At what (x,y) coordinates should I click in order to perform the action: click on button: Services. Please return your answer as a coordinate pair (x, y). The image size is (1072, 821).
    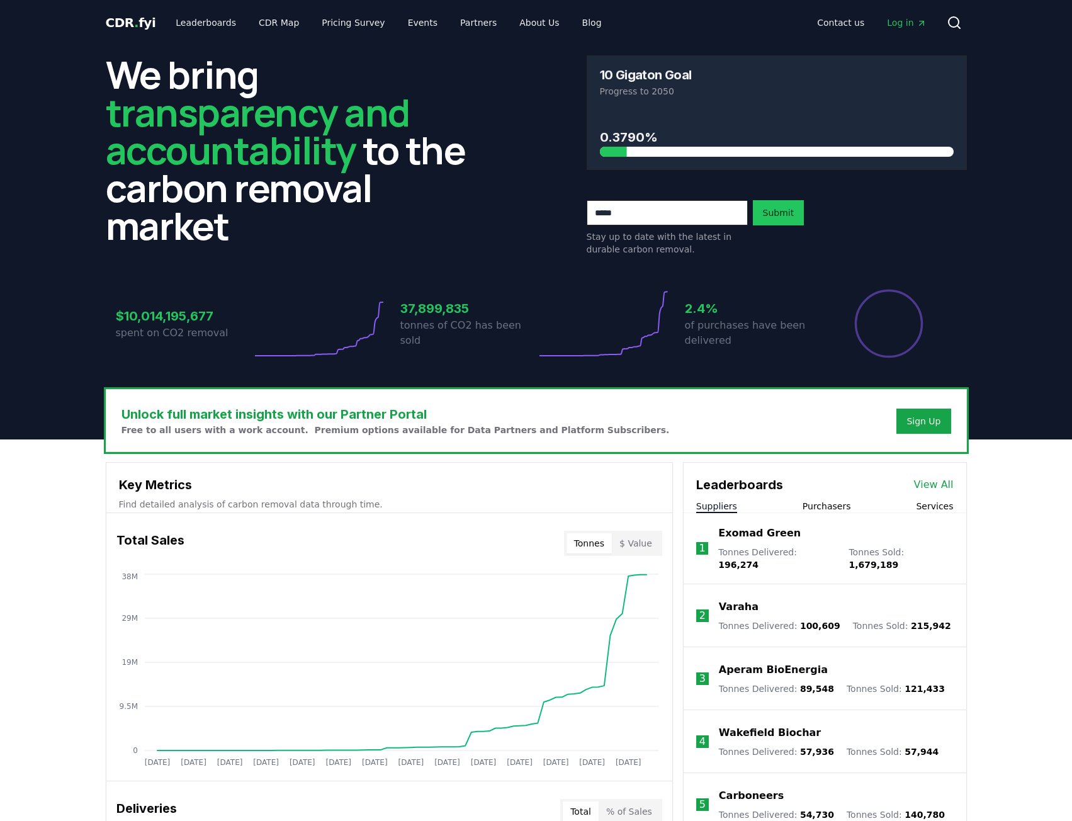
    Looking at the image, I should click on (934, 506).